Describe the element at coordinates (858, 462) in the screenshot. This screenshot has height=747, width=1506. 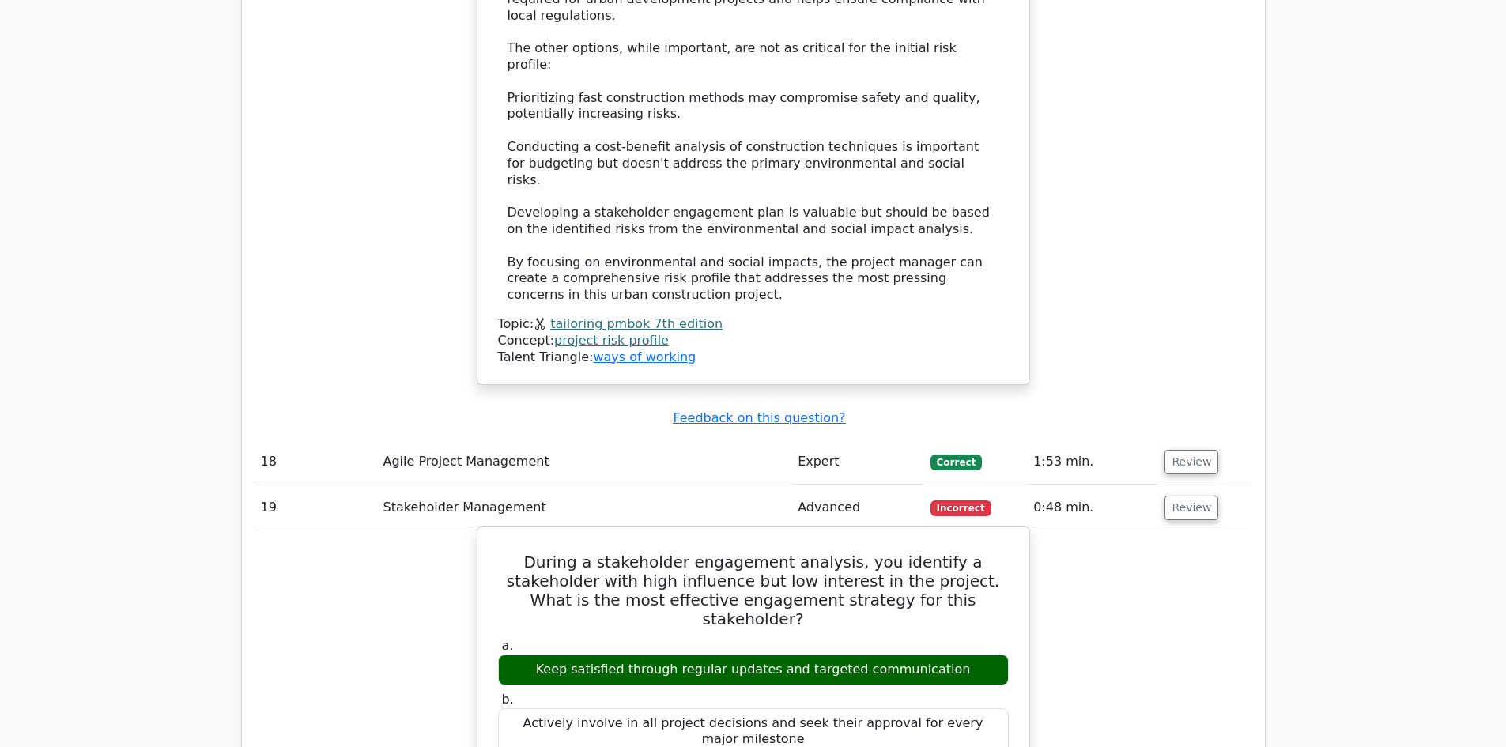
I see `td: Expert` at that location.